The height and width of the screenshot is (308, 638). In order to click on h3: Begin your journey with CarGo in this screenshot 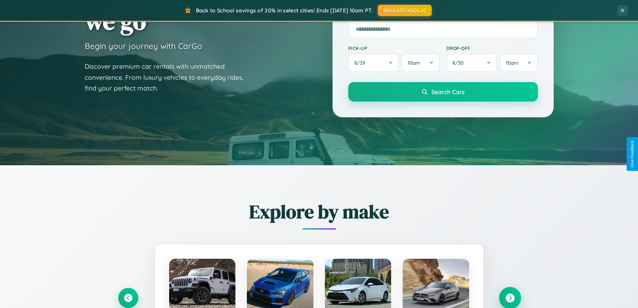, I will do `click(143, 46)`.